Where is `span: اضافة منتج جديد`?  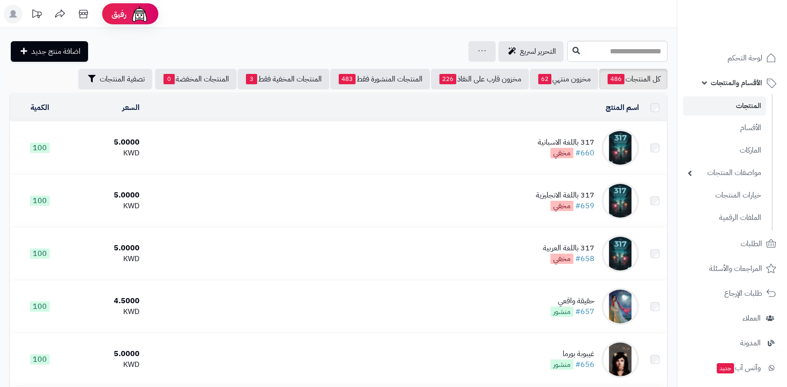 span: اضافة منتج جديد is located at coordinates (56, 52).